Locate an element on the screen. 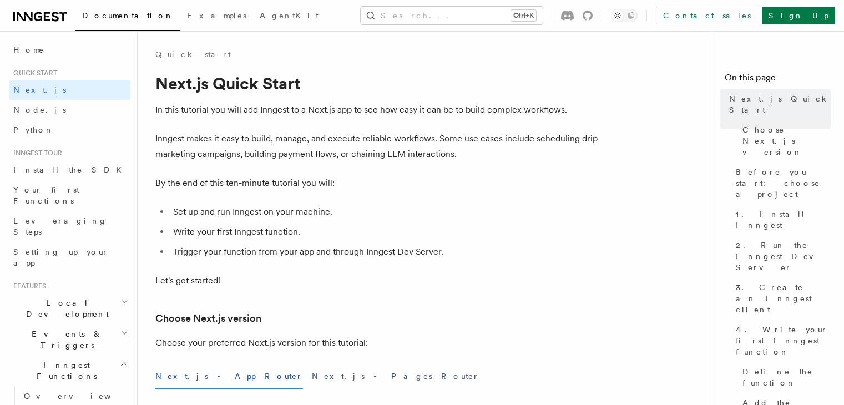 This screenshot has width=844, height=405. li: Trigger your function from your app and through Inngest Dev Server. is located at coordinates (385, 252).